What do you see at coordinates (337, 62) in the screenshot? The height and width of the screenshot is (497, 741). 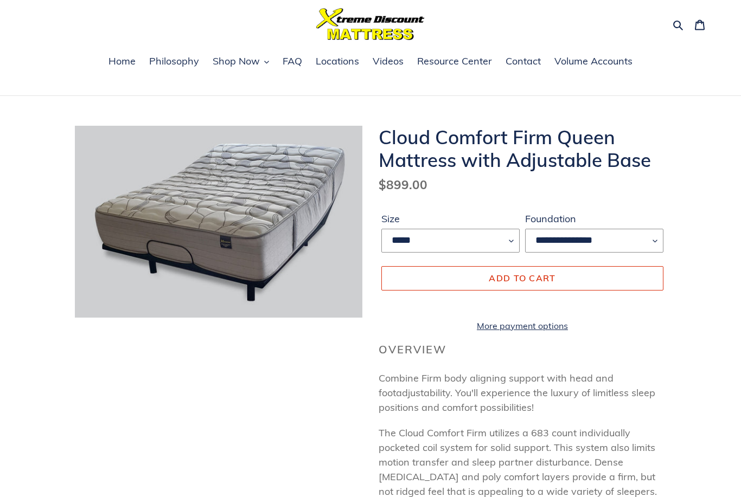 I see `span: Locations` at bounding box center [337, 62].